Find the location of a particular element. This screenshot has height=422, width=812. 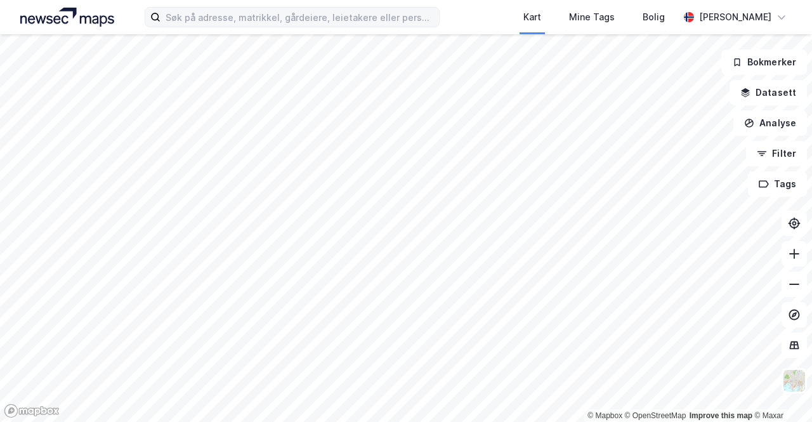

div: Mine Tags is located at coordinates (592, 17).